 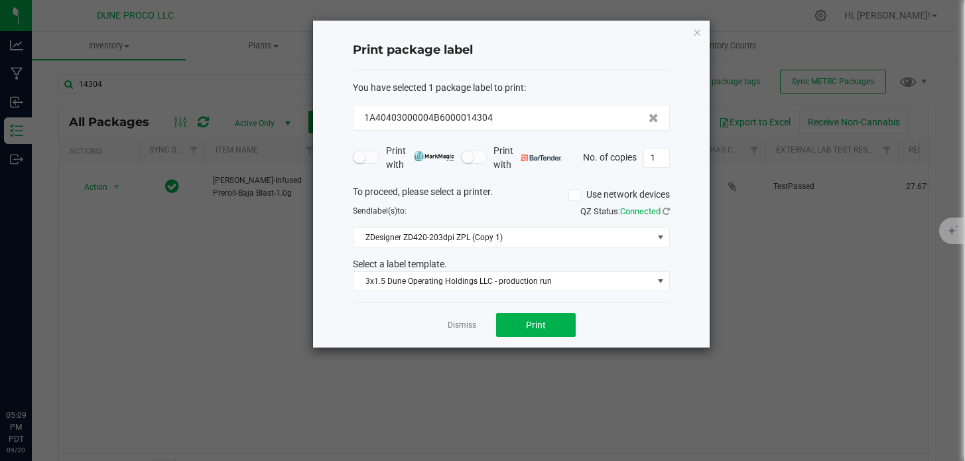 I want to click on span: No. of copies, so click(x=609, y=156).